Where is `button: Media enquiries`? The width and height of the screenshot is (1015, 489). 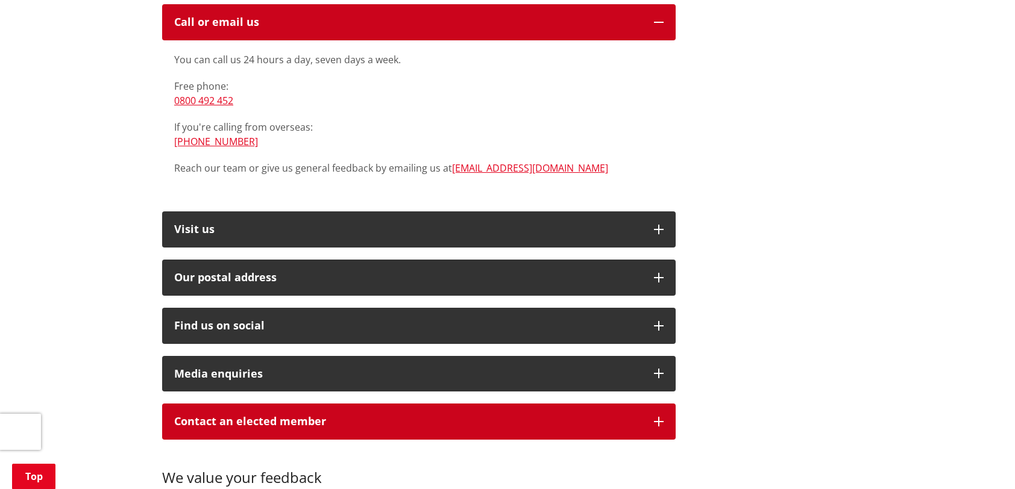
button: Media enquiries is located at coordinates (419, 374).